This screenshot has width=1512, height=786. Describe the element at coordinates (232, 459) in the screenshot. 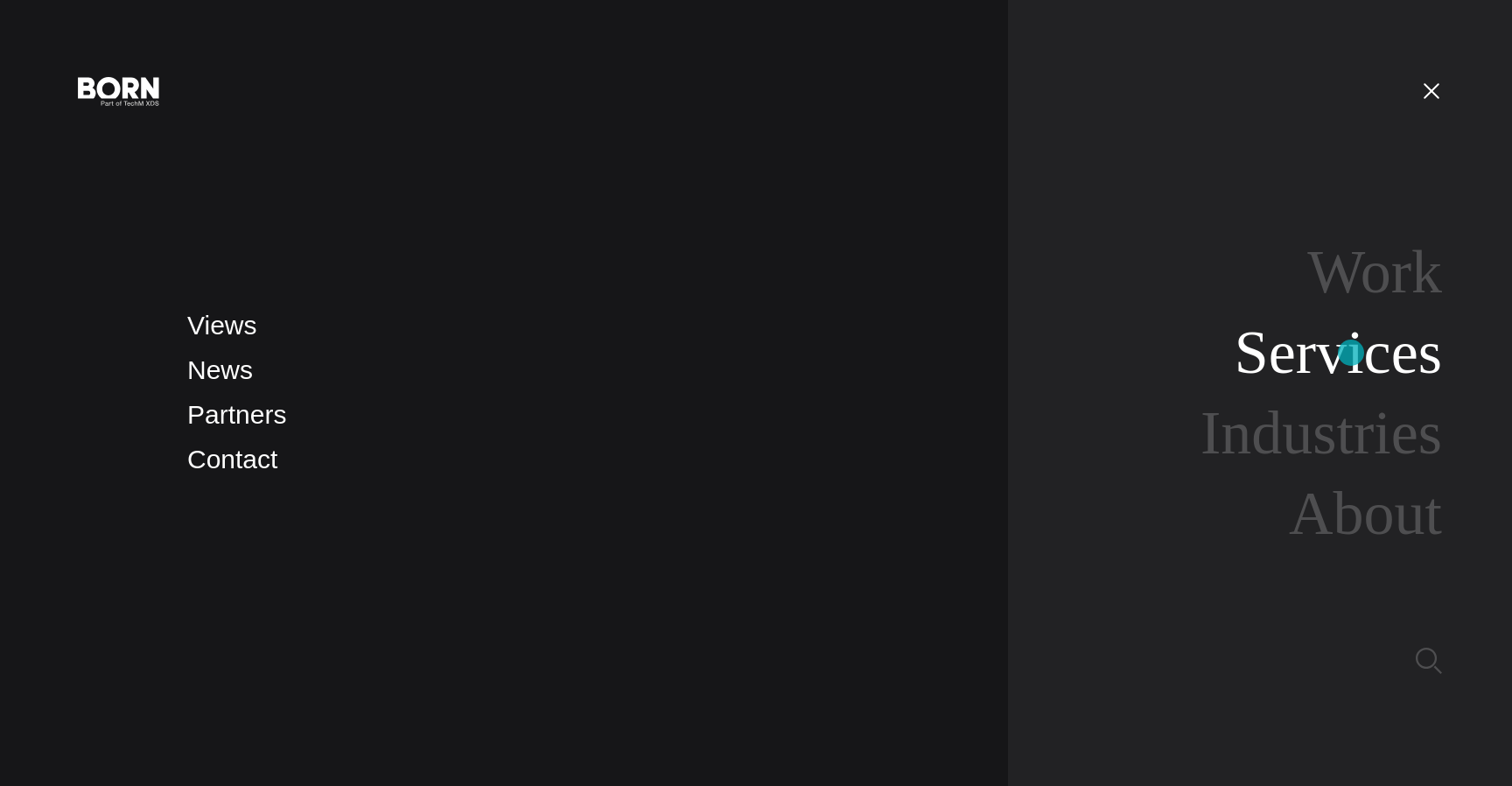

I see `a: Contact` at that location.